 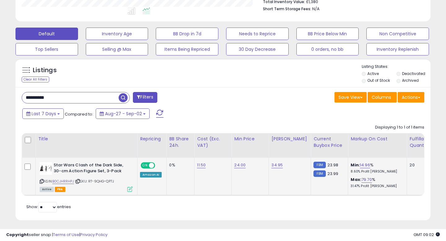 I want to click on a: 34.95, so click(x=277, y=165).